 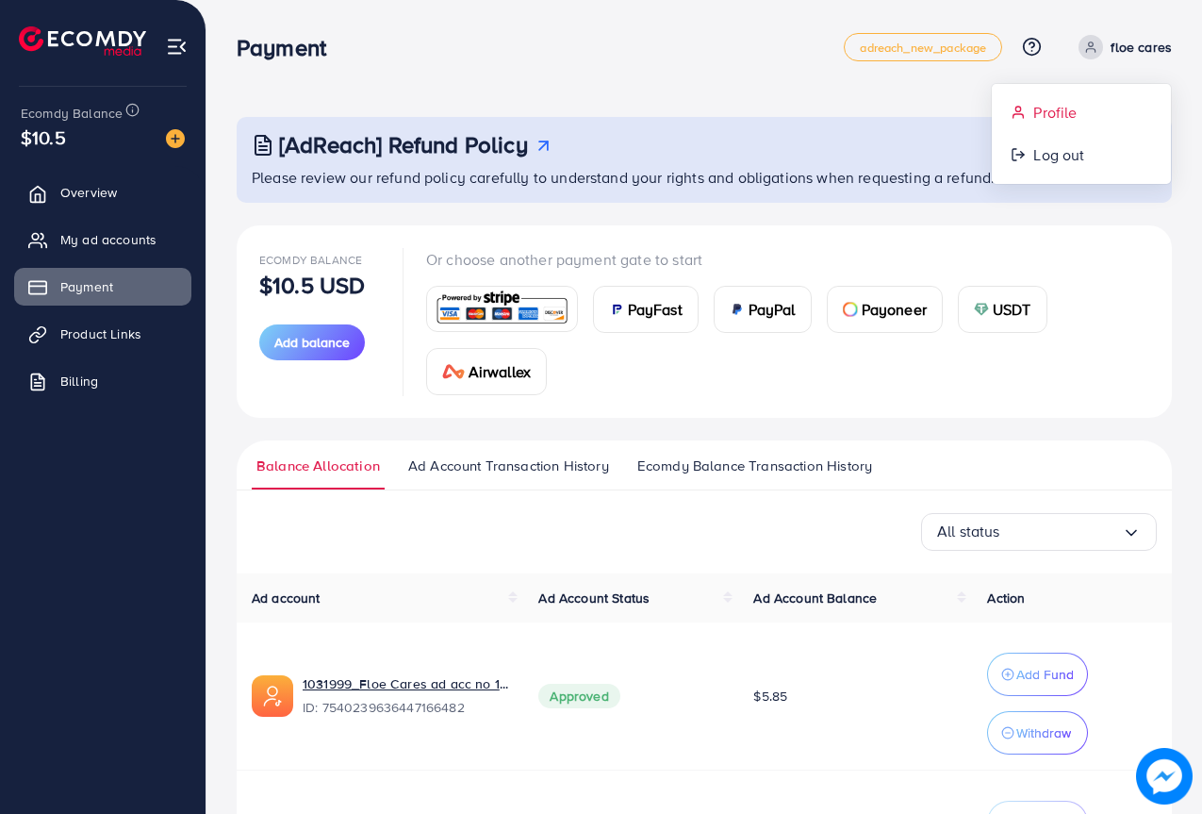 What do you see at coordinates (108, 240) in the screenshot?
I see `span: My ad accounts` at bounding box center [108, 240].